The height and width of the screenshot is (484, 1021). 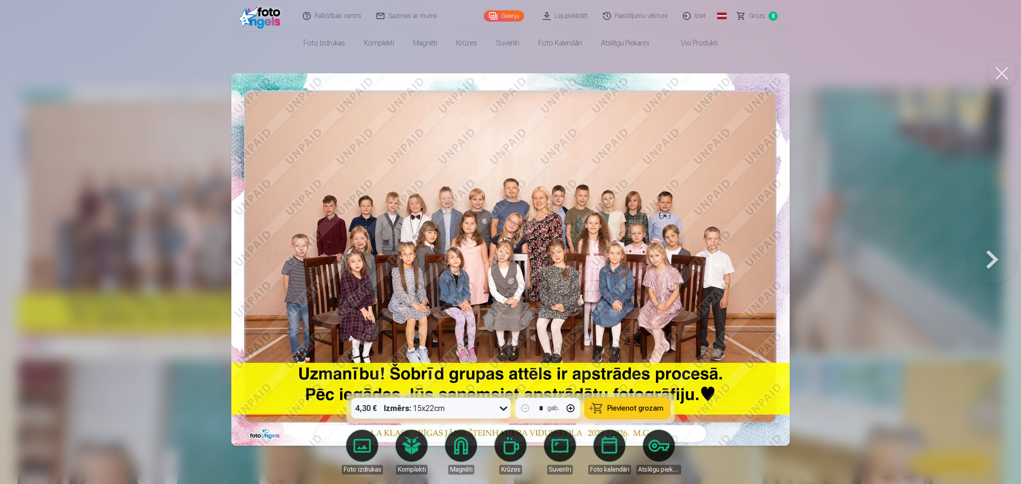 I want to click on div: Krūzes, so click(x=510, y=470).